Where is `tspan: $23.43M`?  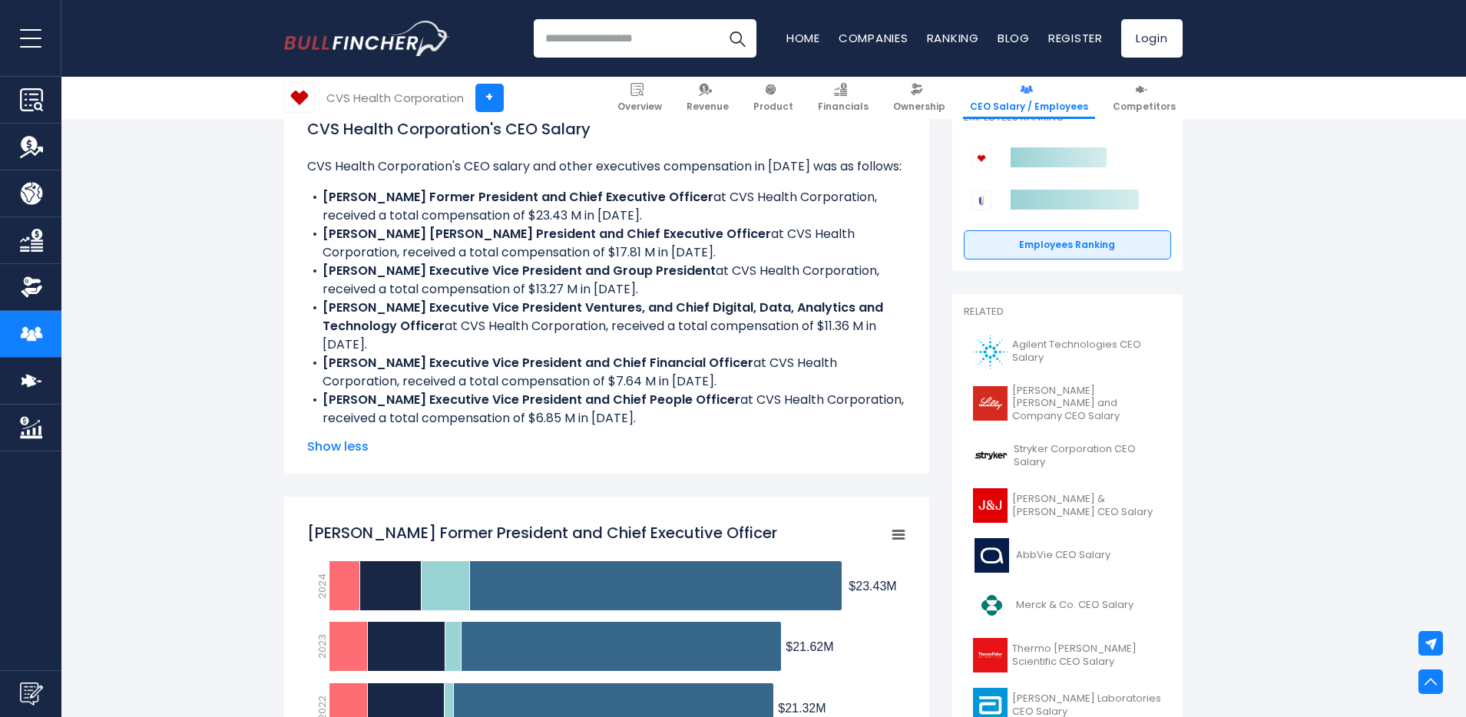
tspan: $23.43M is located at coordinates (873, 586).